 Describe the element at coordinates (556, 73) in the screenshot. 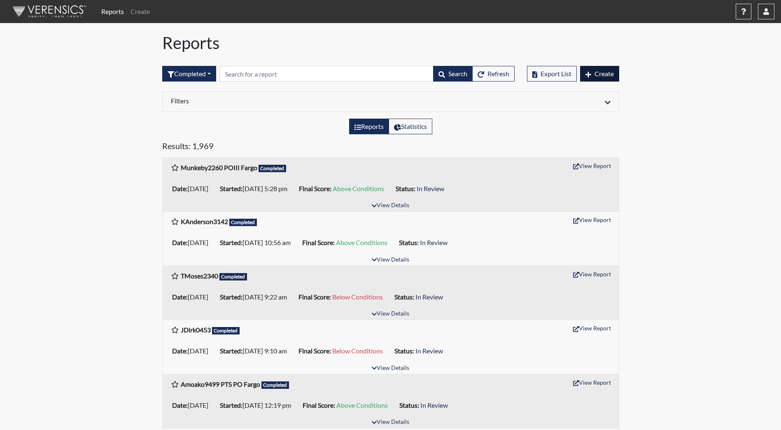

I see `span: Export List` at that location.